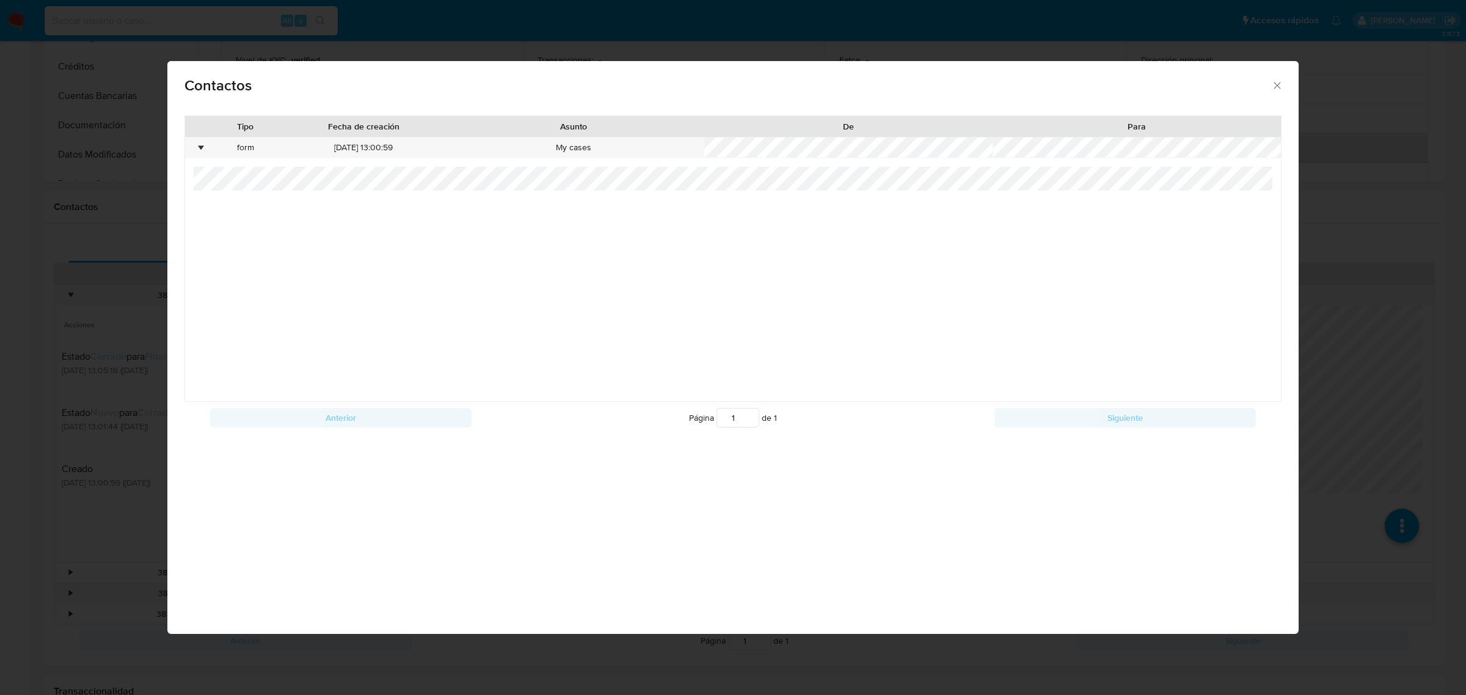  What do you see at coordinates (775, 418) in the screenshot?
I see `span: 1` at bounding box center [775, 418].